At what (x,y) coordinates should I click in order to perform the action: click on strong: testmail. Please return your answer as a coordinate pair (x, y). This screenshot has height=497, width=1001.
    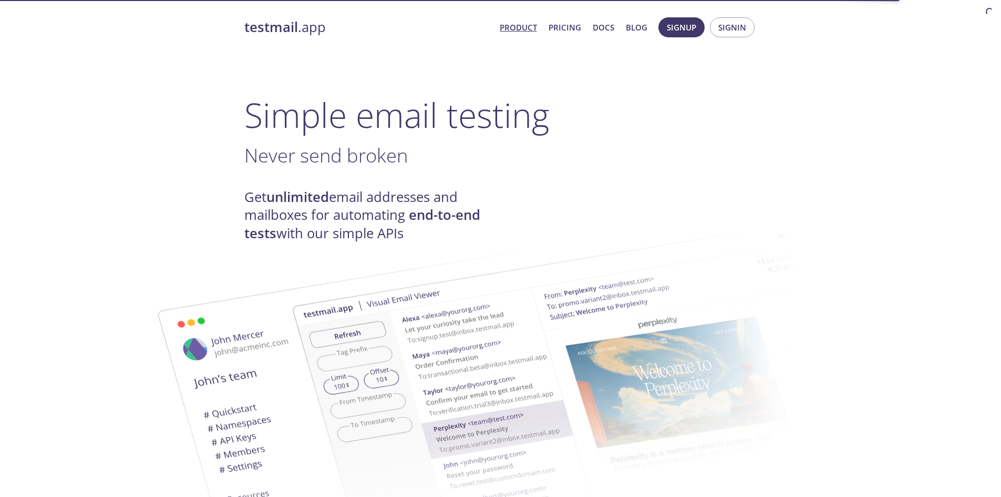
    Looking at the image, I should click on (271, 27).